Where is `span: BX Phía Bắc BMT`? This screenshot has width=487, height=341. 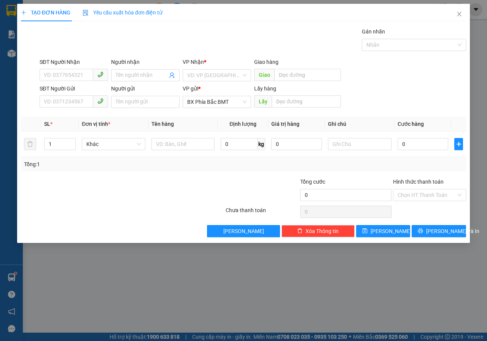 span: BX Phía Bắc BMT is located at coordinates (217, 102).